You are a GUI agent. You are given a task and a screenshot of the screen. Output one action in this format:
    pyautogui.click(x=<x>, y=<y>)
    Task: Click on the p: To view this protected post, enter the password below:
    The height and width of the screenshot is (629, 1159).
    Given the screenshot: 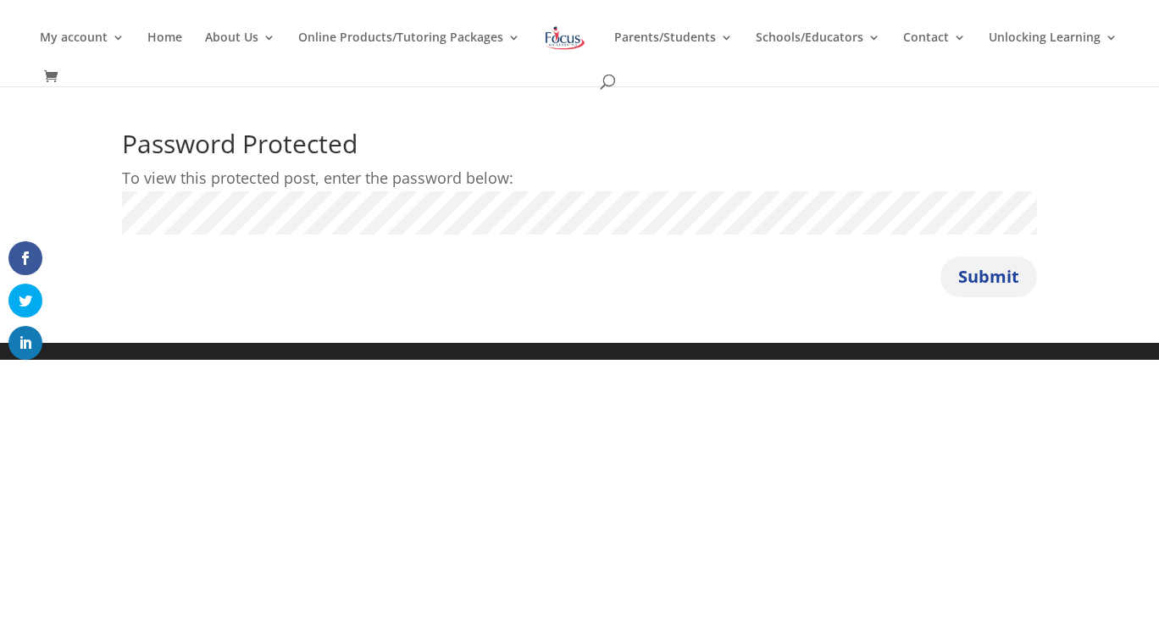 What is the action you would take?
    pyautogui.click(x=579, y=178)
    